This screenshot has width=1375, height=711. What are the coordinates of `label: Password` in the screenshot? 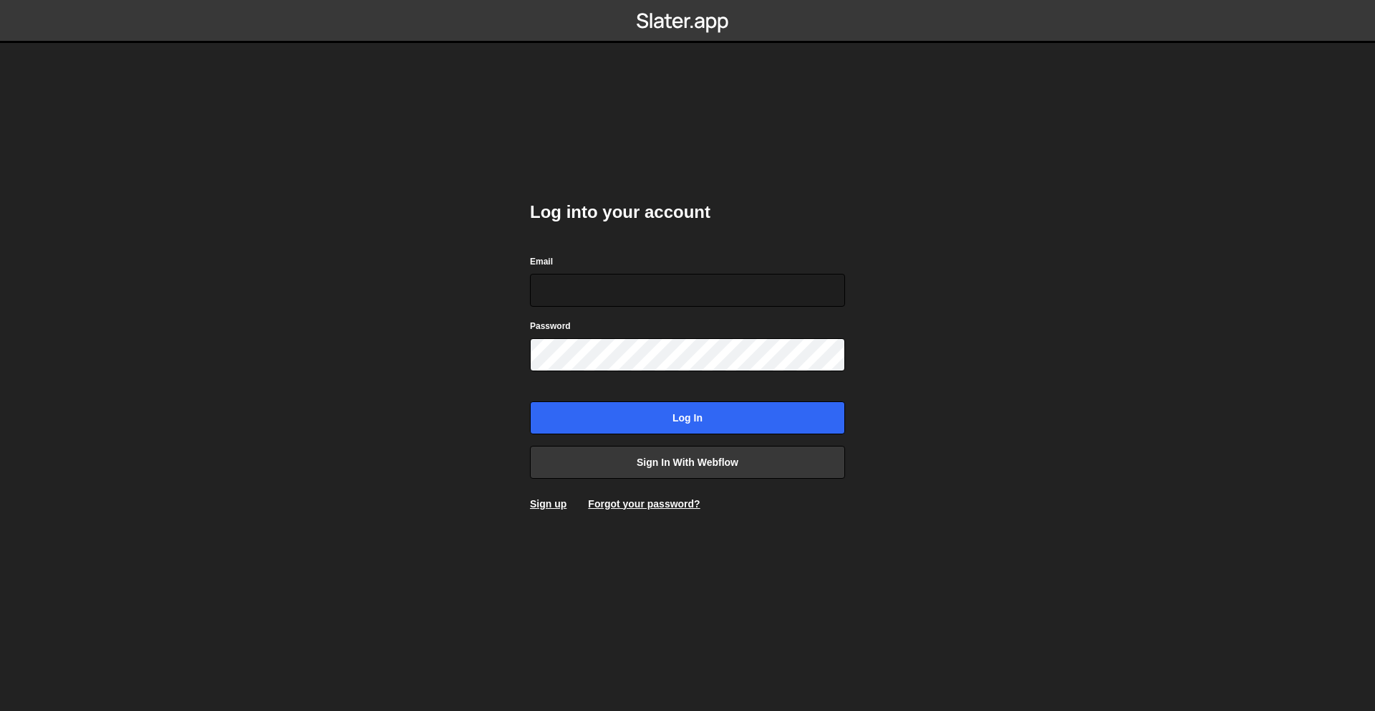 It's located at (550, 326).